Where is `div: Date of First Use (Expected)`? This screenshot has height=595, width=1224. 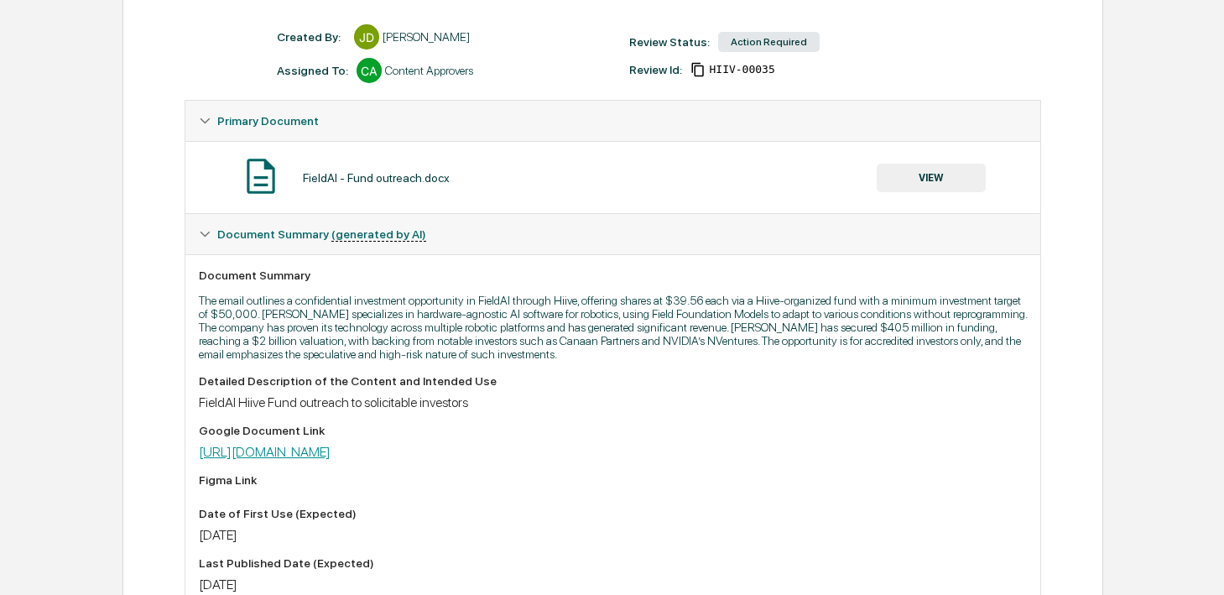
div: Date of First Use (Expected) is located at coordinates (612, 513).